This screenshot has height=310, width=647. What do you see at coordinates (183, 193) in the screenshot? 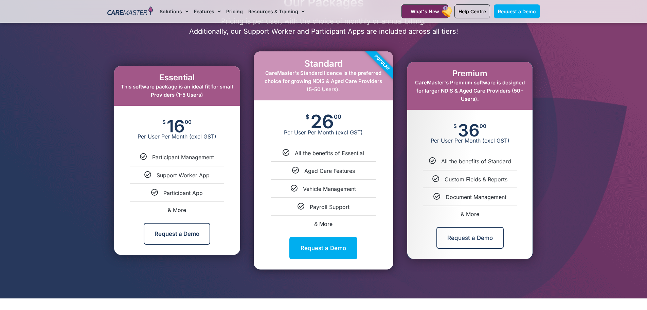
I see `span: Participant App` at bounding box center [183, 193].